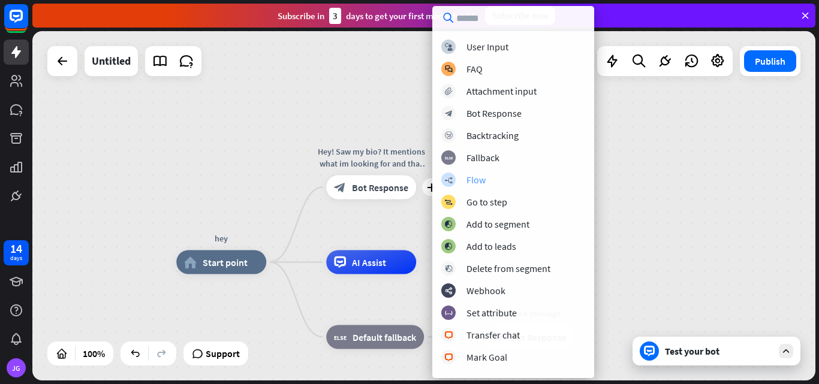 The height and width of the screenshot is (384, 819). I want to click on span: Support, so click(222, 354).